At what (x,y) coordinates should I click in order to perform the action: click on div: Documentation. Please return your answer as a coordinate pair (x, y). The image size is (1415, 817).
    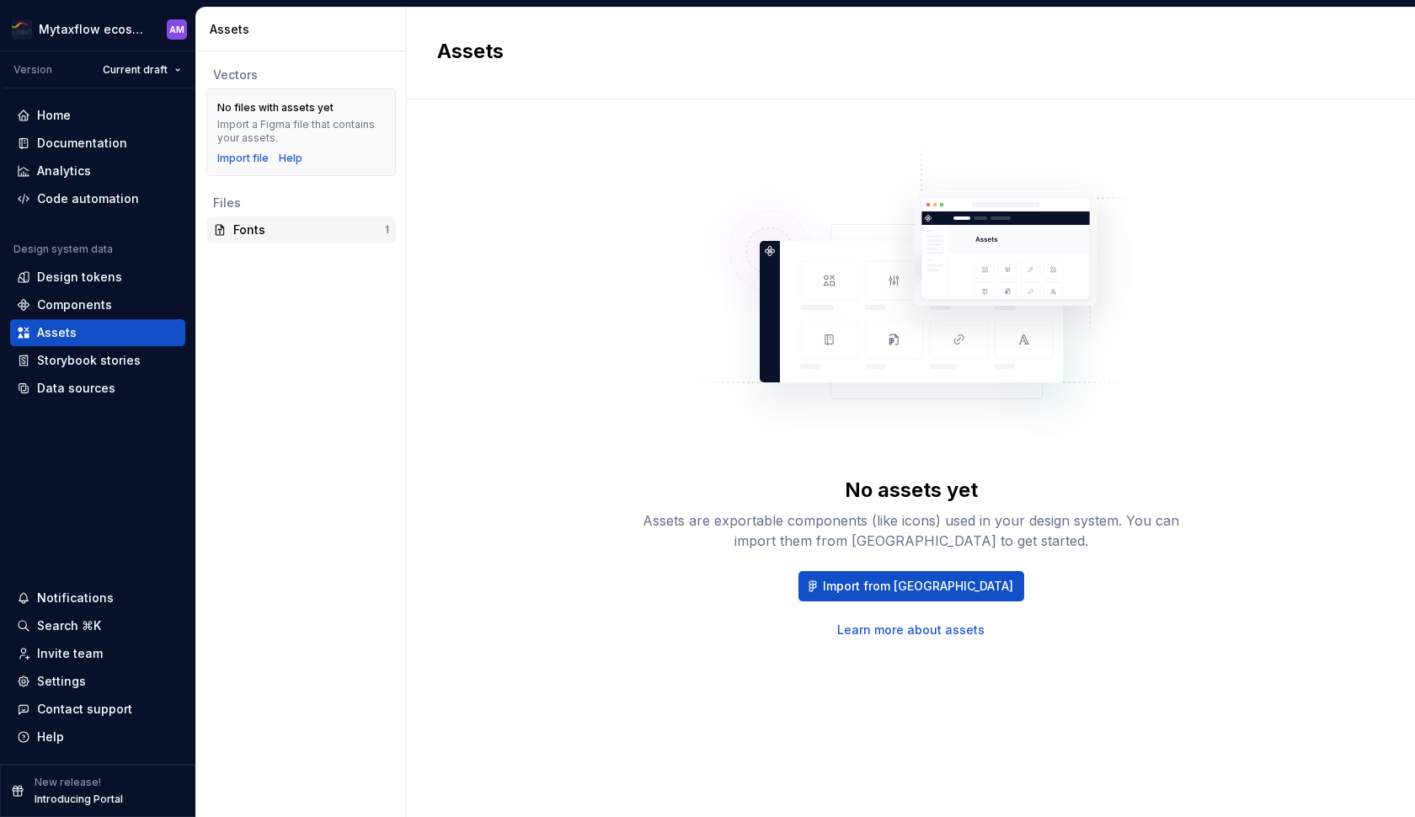
    Looking at the image, I should click on (82, 143).